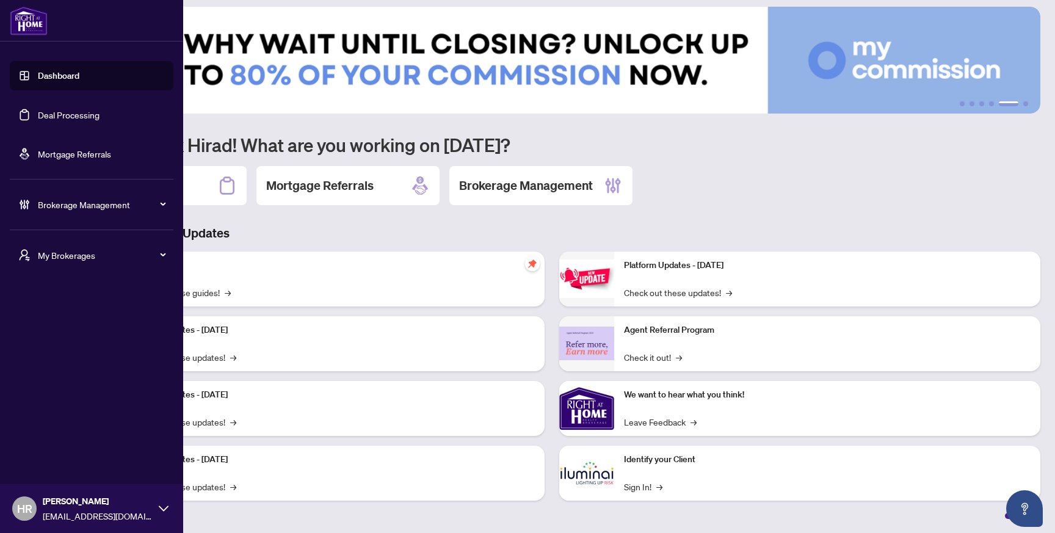 This screenshot has width=1055, height=533. I want to click on a: Check it out!→, so click(653, 357).